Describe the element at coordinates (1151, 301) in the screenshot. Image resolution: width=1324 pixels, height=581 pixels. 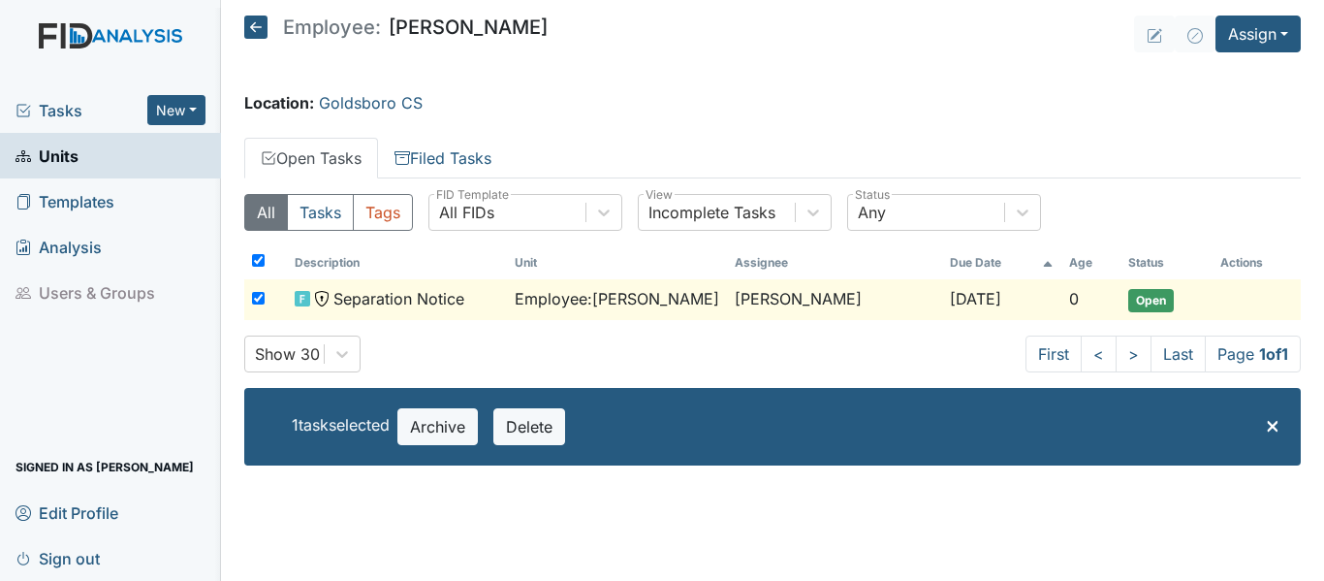
I see `span: Open` at that location.